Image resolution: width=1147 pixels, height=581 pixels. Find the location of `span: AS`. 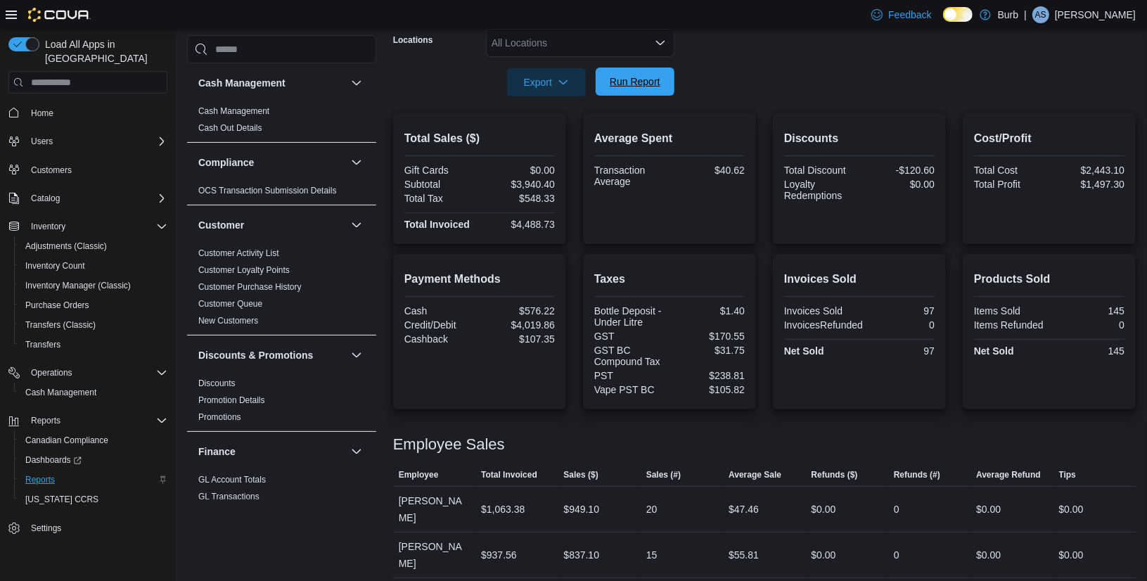

span: AS is located at coordinates (1041, 15).